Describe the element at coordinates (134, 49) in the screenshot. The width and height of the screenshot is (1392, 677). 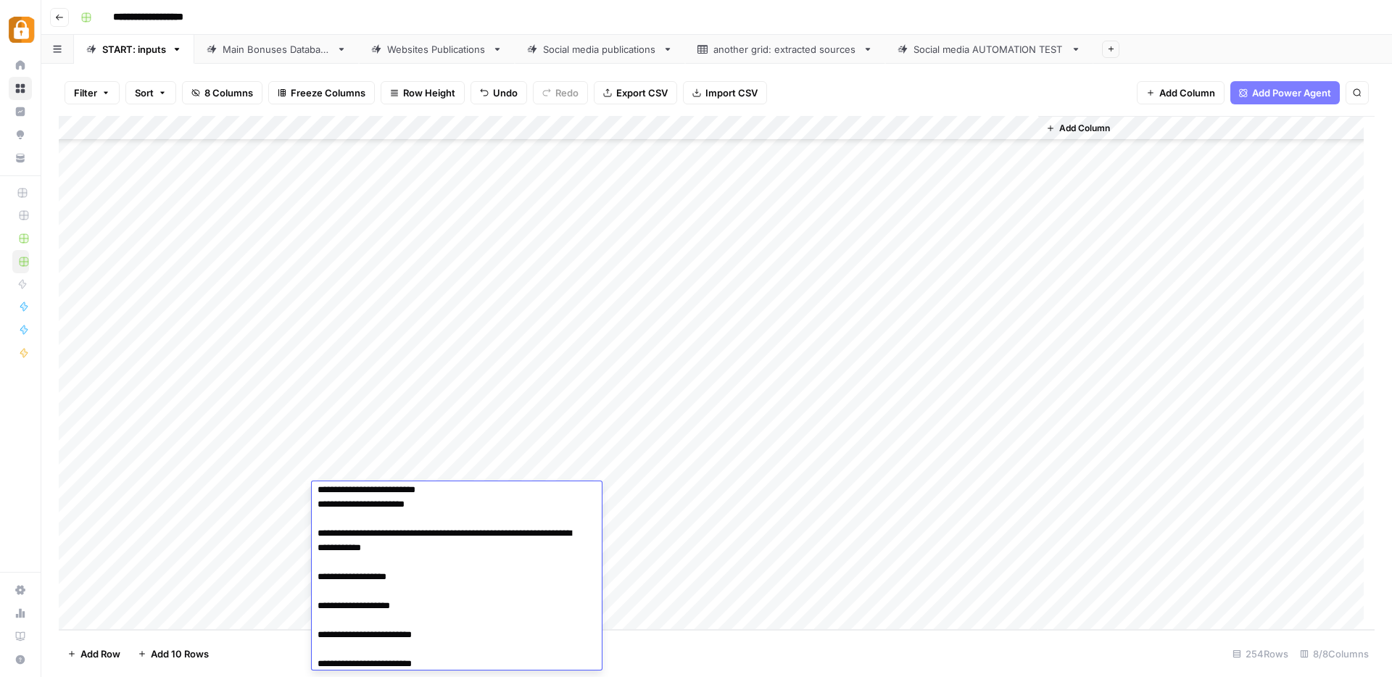
I see `a: START: inputs` at that location.